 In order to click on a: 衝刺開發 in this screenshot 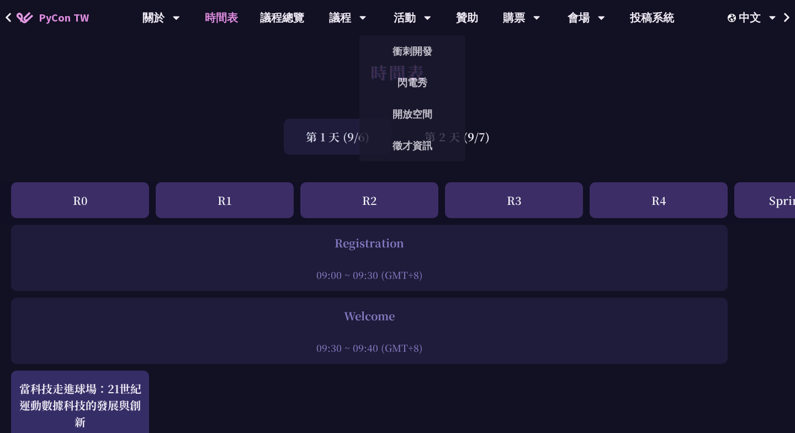, I will do `click(413, 51)`.